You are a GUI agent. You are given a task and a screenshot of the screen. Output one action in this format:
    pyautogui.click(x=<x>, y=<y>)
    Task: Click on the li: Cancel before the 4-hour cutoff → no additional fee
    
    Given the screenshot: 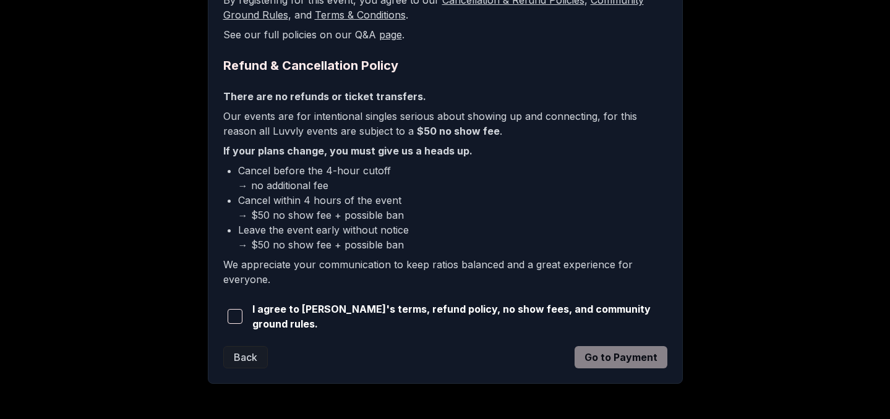 What is the action you would take?
    pyautogui.click(x=453, y=178)
    